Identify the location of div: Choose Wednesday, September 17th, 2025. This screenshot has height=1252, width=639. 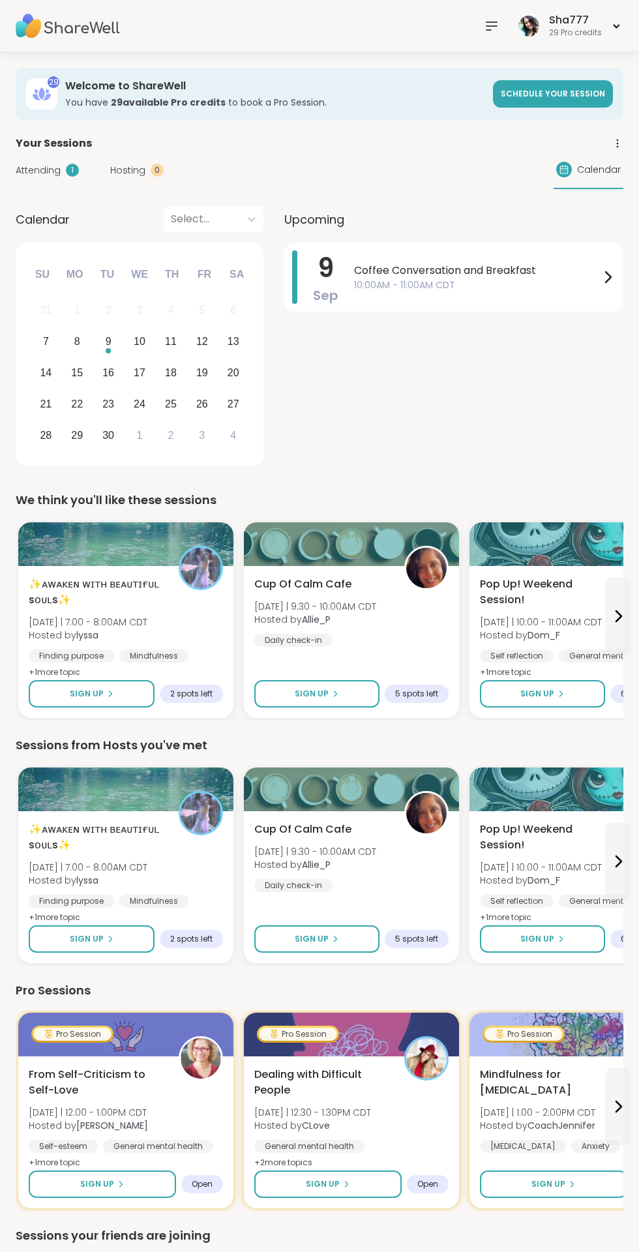
(140, 373).